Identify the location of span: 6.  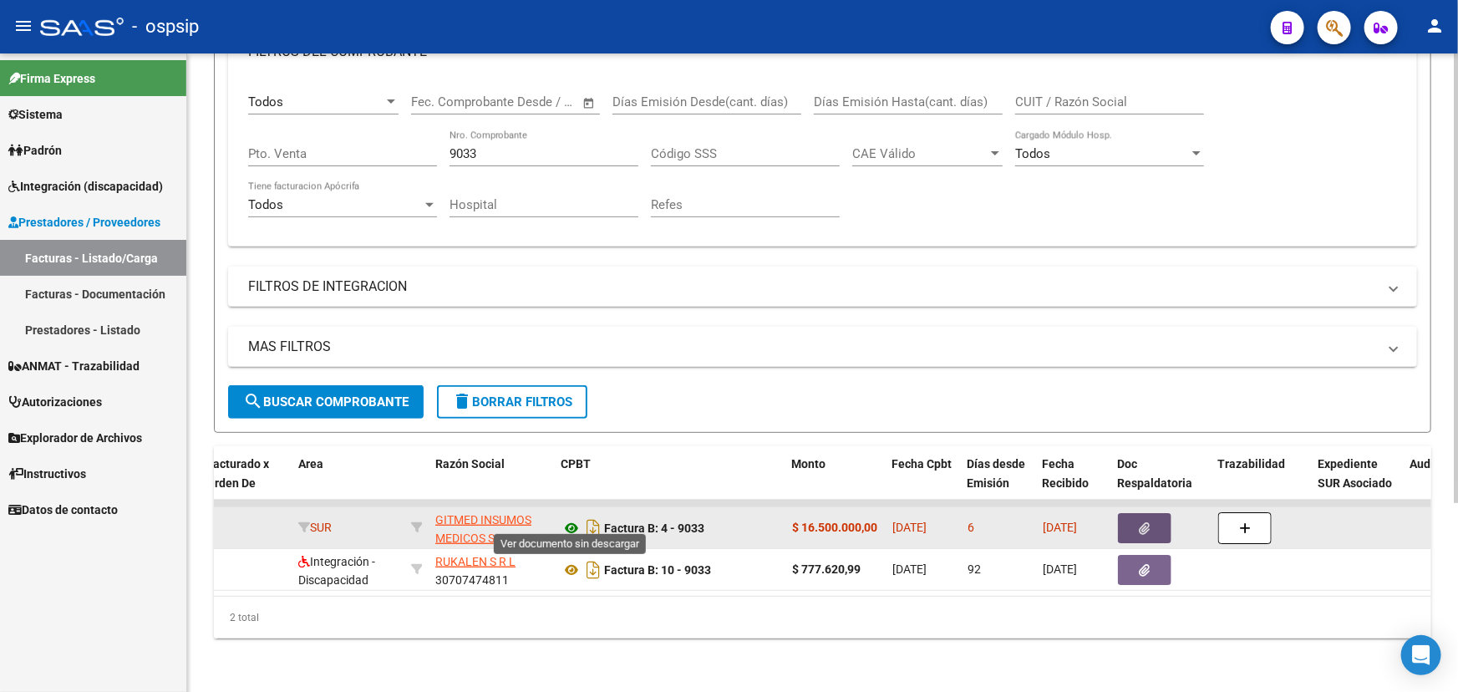
(971, 527).